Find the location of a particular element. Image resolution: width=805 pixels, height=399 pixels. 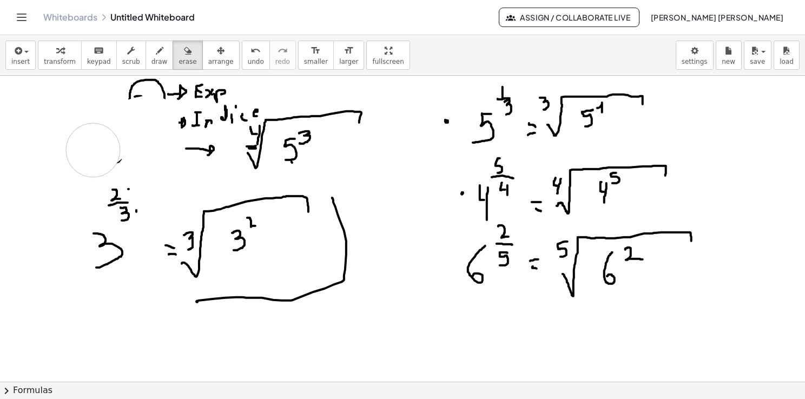

button: redoredo is located at coordinates (282, 55).